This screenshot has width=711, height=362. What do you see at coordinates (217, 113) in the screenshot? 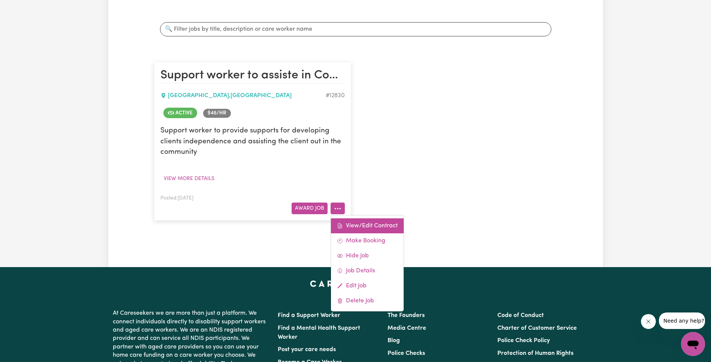
I see `span: Job rate per hour` at bounding box center [217, 113].